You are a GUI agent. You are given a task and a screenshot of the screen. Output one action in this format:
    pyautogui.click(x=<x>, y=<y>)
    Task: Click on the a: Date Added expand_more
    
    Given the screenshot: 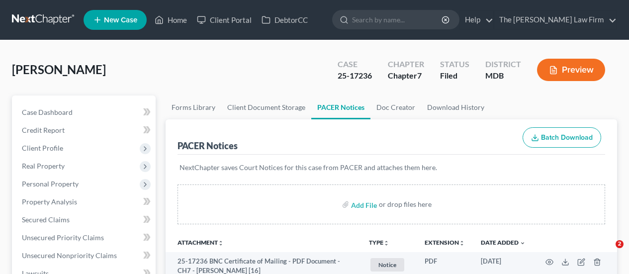 What is the action you would take?
    pyautogui.click(x=503, y=242)
    